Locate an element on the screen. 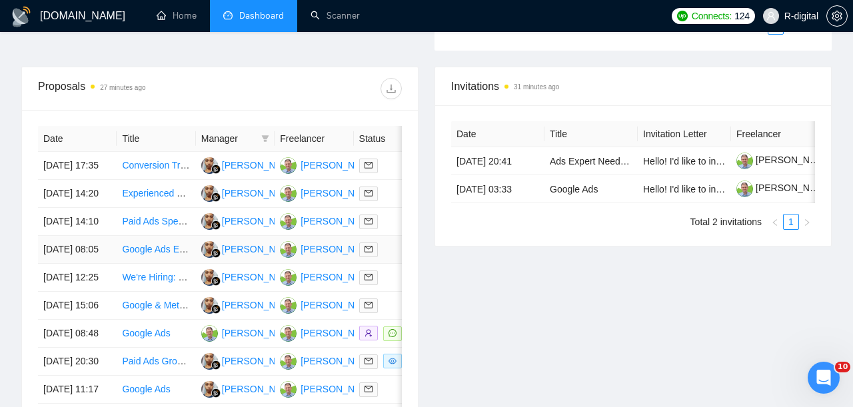 Image resolution: width=853 pixels, height=407 pixels. img: logo is located at coordinates (21, 17).